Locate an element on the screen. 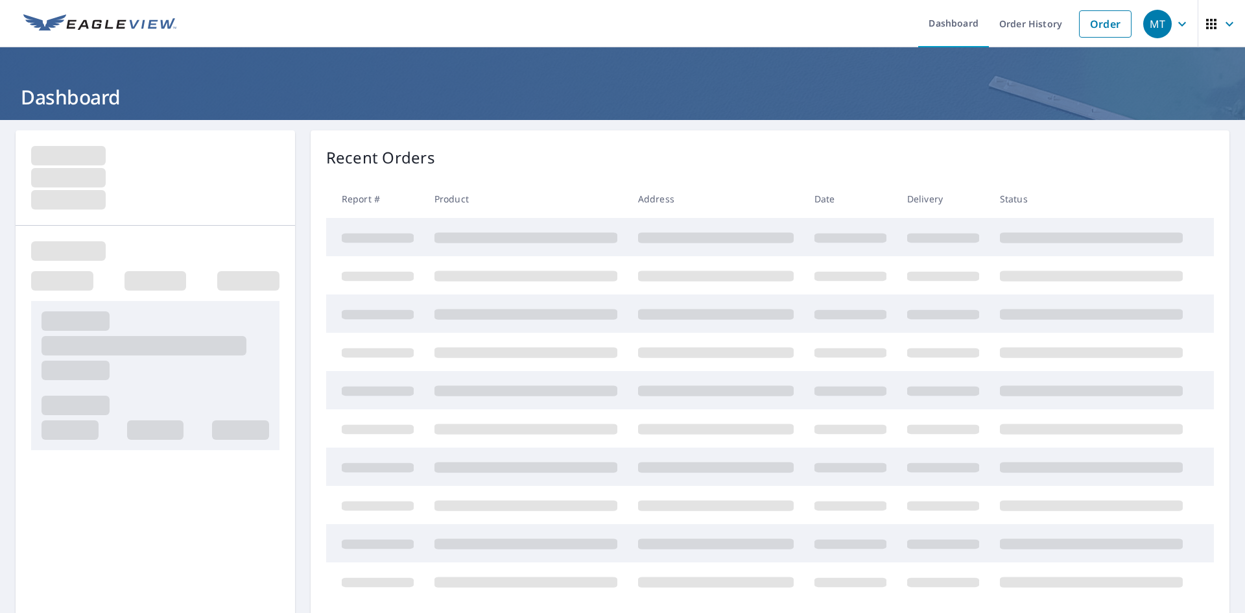 The height and width of the screenshot is (613, 1245). th: Status is located at coordinates (1091, 198).